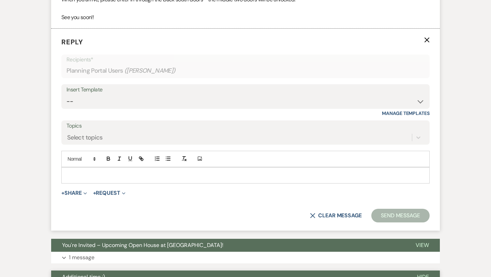 Image resolution: width=491 pixels, height=277 pixels. I want to click on p: Recipients*, so click(245, 60).